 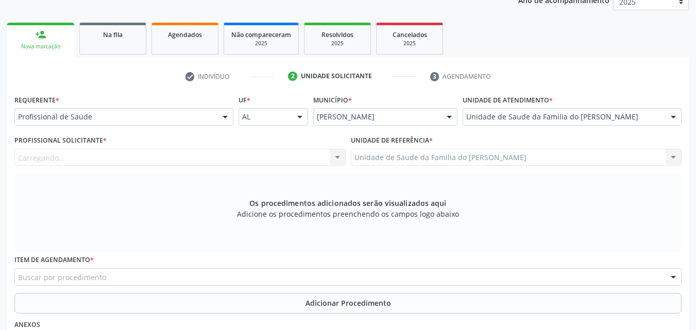 What do you see at coordinates (409, 35) in the screenshot?
I see `span: Cancelados` at bounding box center [409, 35].